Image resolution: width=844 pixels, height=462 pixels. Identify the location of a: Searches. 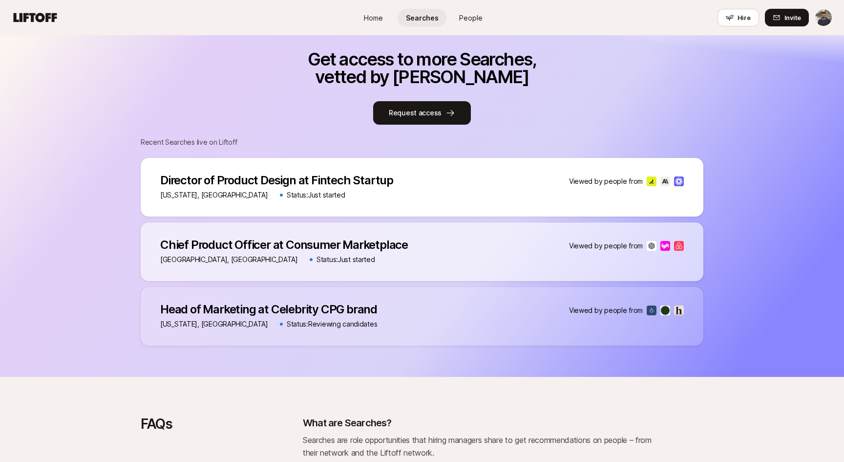
(422, 18).